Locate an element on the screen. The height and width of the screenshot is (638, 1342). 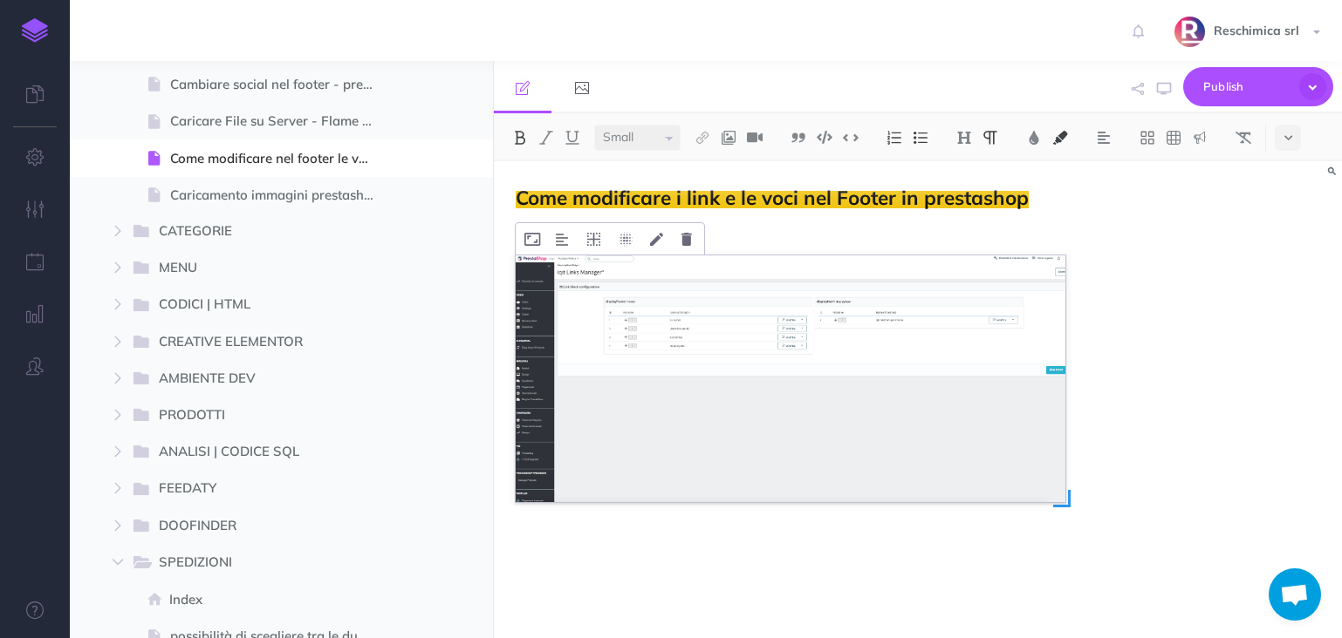
img: Blockquote button is located at coordinates (798, 138).